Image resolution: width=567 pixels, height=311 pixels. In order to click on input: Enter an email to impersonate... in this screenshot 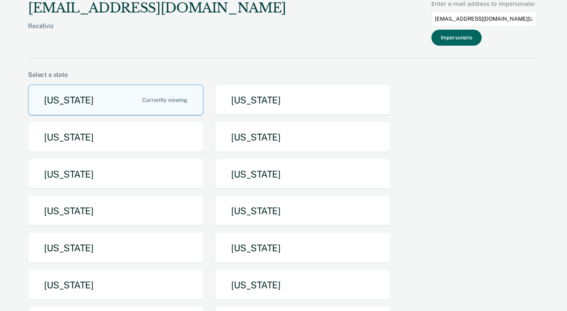, I will do `click(484, 19)`.